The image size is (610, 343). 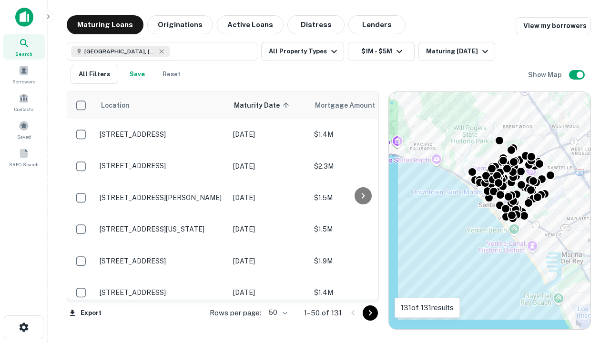 What do you see at coordinates (24, 165) in the screenshot?
I see `span: SREO Search` at bounding box center [24, 165].